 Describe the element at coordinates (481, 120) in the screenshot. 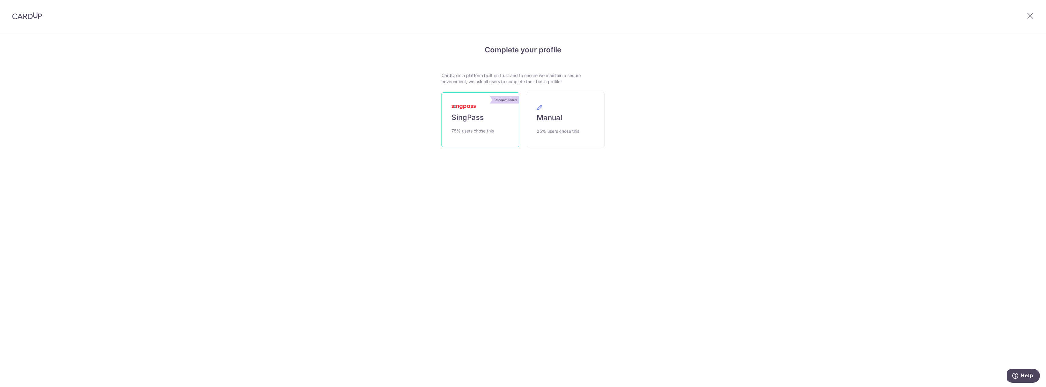

I see `a: Recommended SingPass 75% users chose this` at that location.